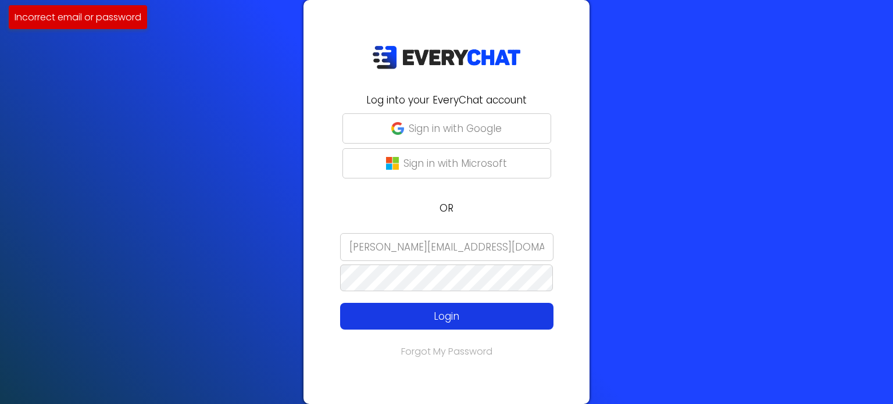 This screenshot has width=893, height=404. What do you see at coordinates (446, 128) in the screenshot?
I see `button: Sign in with Google` at bounding box center [446, 128].